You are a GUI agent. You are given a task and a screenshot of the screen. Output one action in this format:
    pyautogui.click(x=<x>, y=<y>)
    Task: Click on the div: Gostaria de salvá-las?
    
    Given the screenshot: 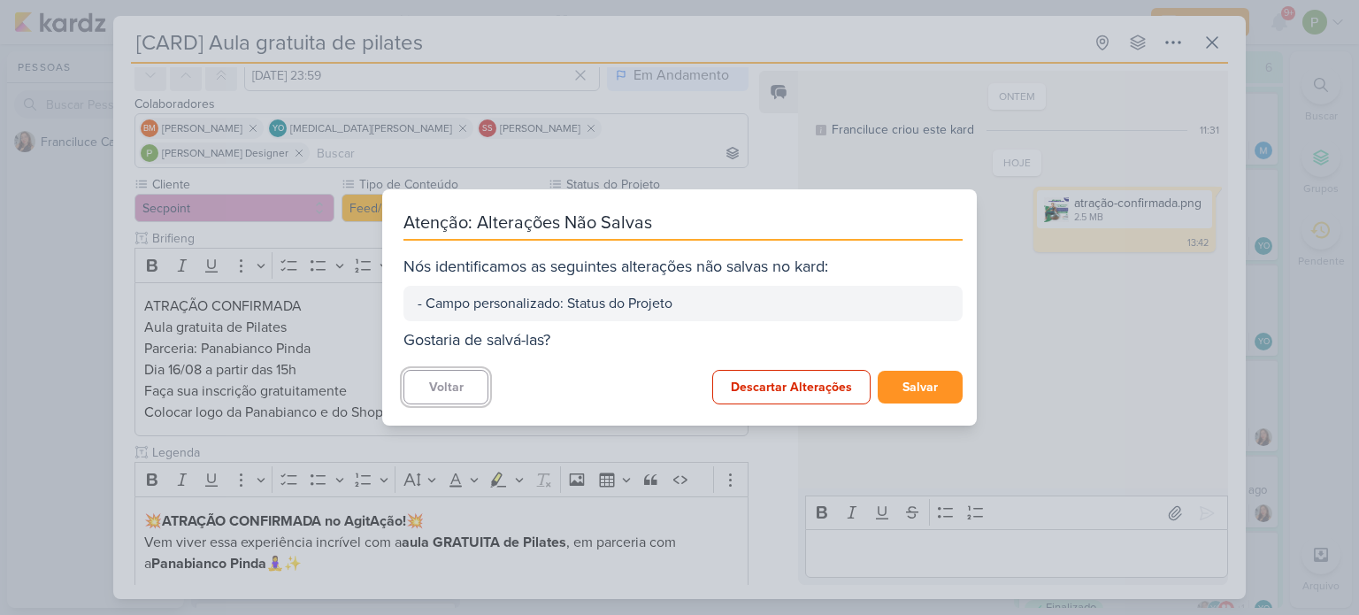 What is the action you would take?
    pyautogui.click(x=683, y=340)
    